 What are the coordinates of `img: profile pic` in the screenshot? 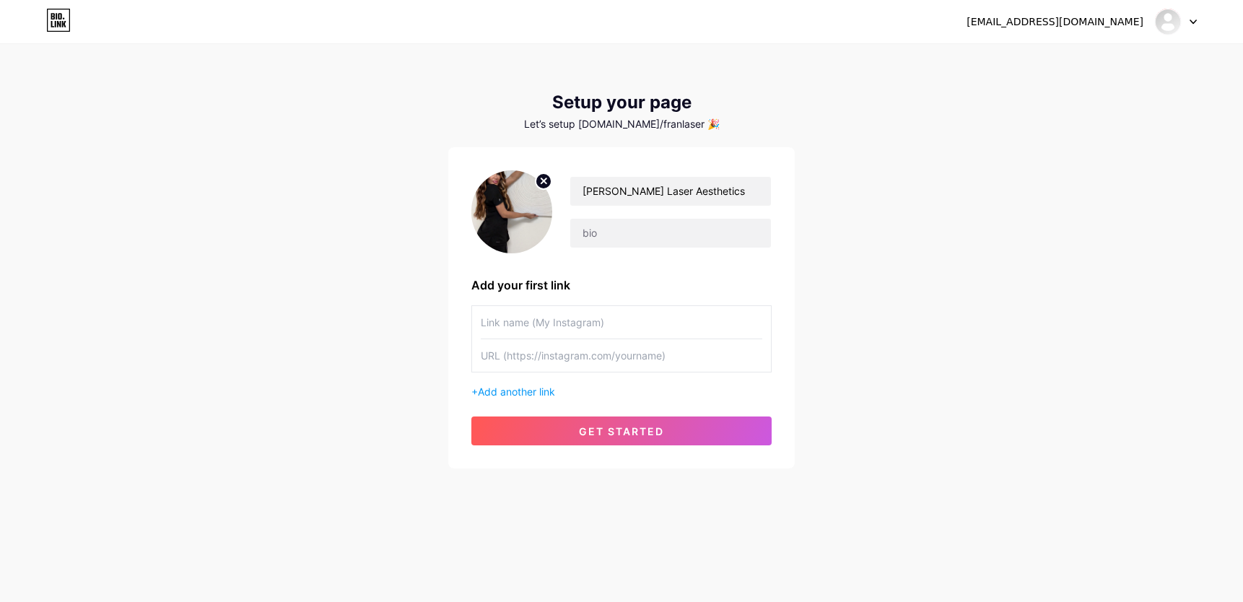 It's located at (512, 212).